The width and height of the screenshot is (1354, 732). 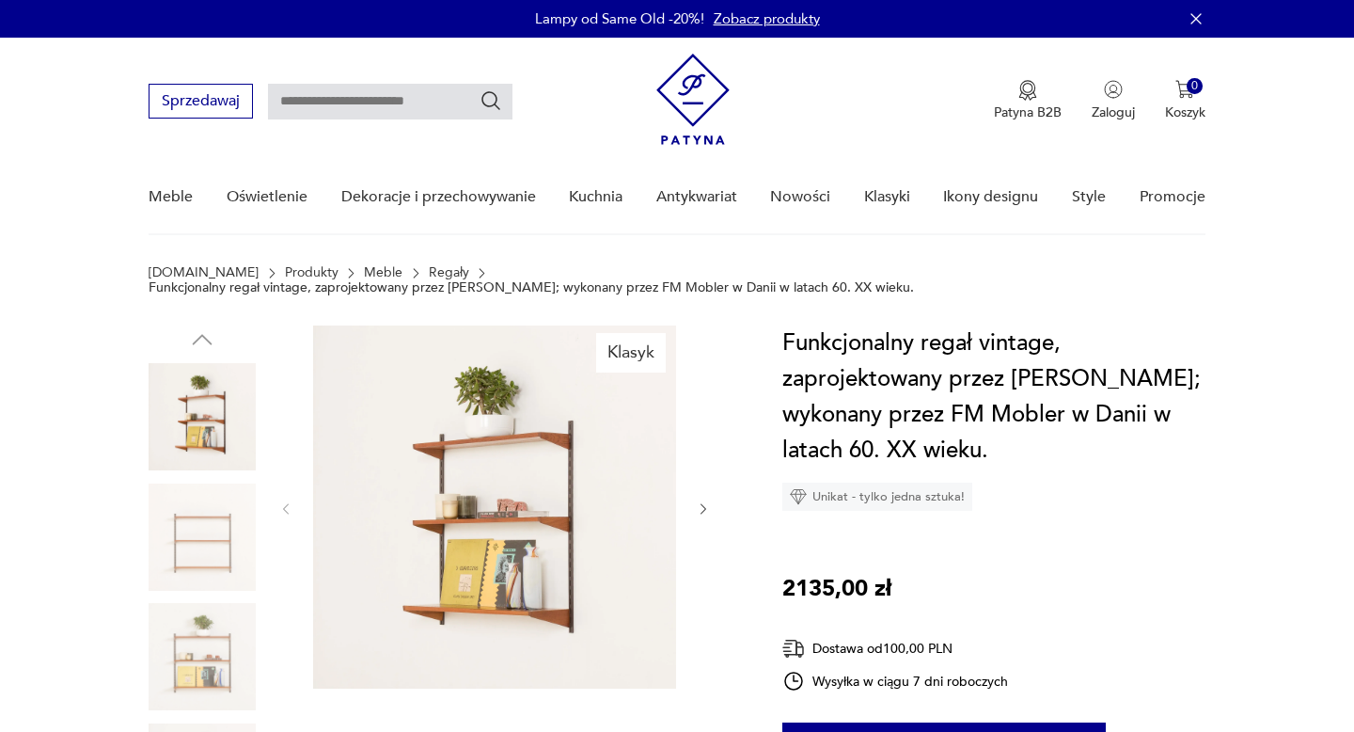 I want to click on p: 2135,00 zł, so click(x=837, y=589).